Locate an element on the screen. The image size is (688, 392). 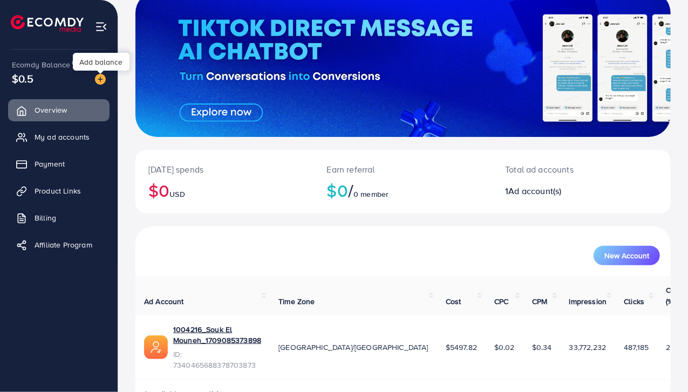
a: Product Links is located at coordinates (59, 191).